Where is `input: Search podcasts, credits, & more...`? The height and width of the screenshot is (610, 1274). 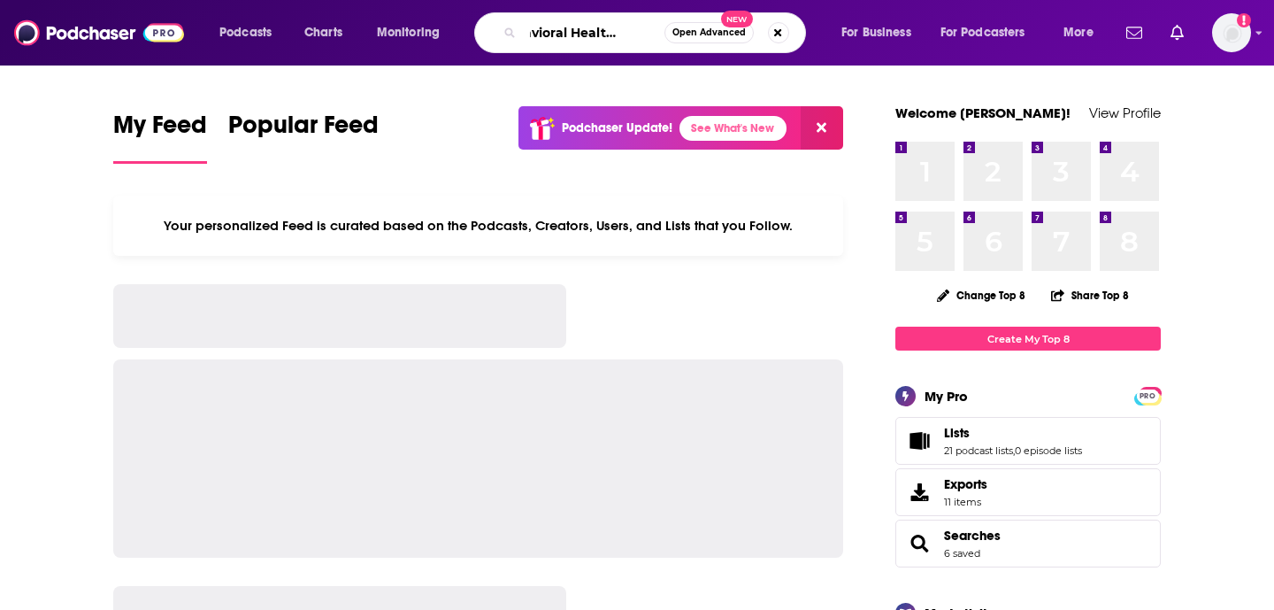 input: Search podcasts, credits, & more... is located at coordinates (594, 33).